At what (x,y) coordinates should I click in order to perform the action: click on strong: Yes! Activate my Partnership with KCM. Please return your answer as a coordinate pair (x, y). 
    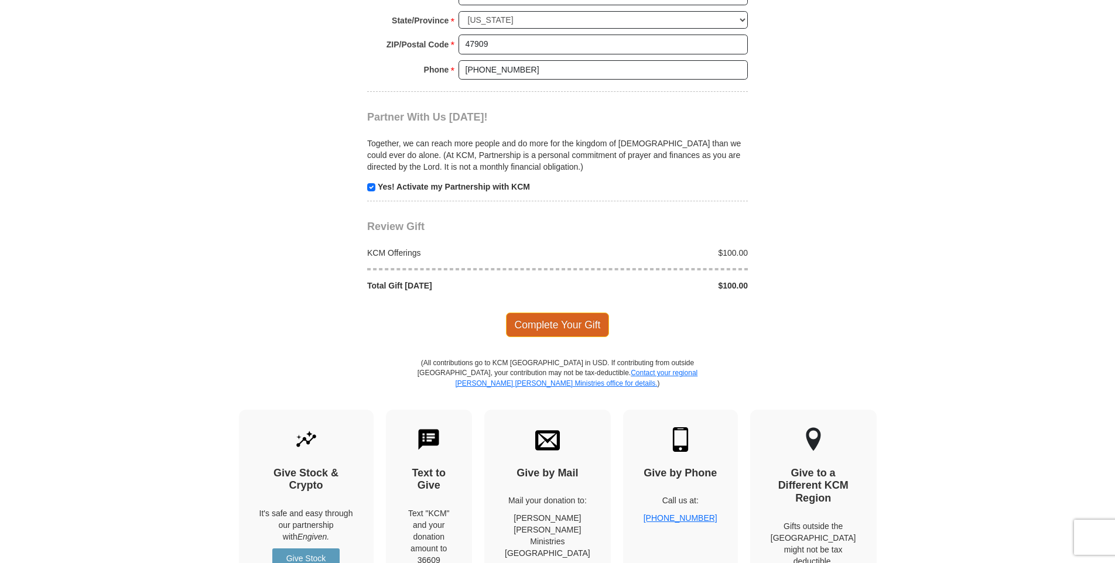
    Looking at the image, I should click on (454, 187).